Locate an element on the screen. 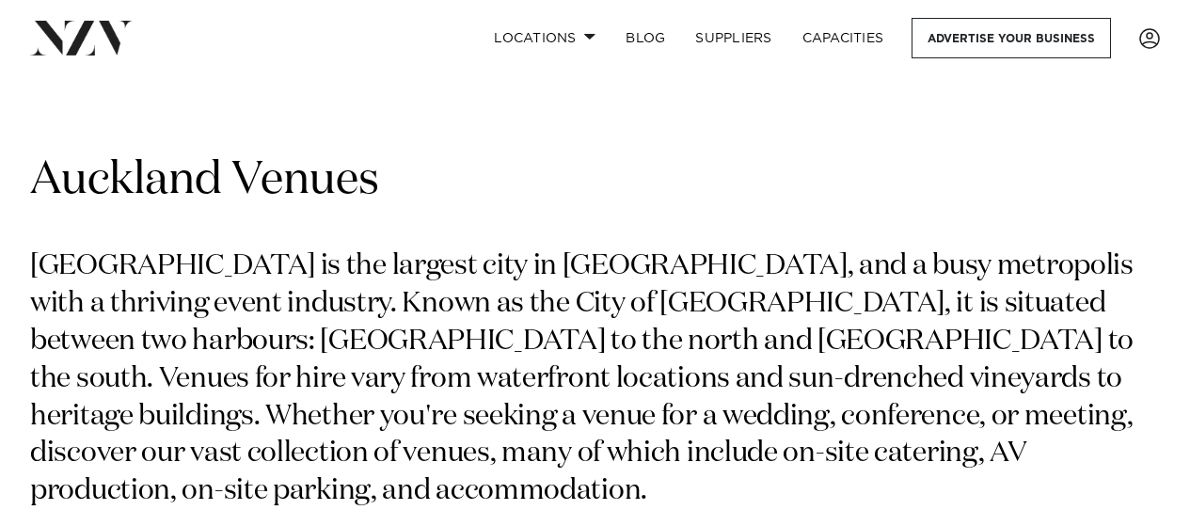 The image size is (1190, 526). a: Capacities is located at coordinates (843, 38).